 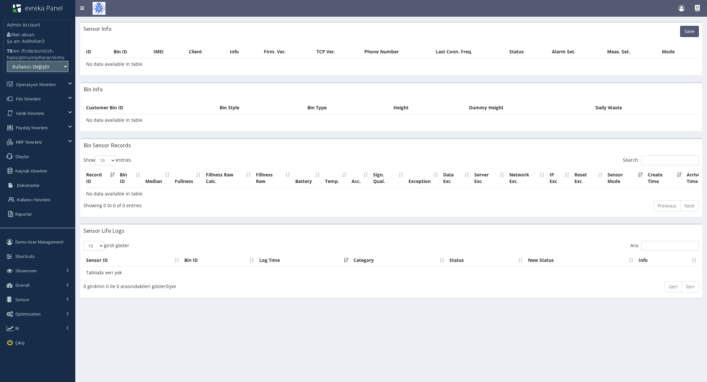 What do you see at coordinates (30, 54) in the screenshot?
I see `a: zh-hans` at bounding box center [30, 54].